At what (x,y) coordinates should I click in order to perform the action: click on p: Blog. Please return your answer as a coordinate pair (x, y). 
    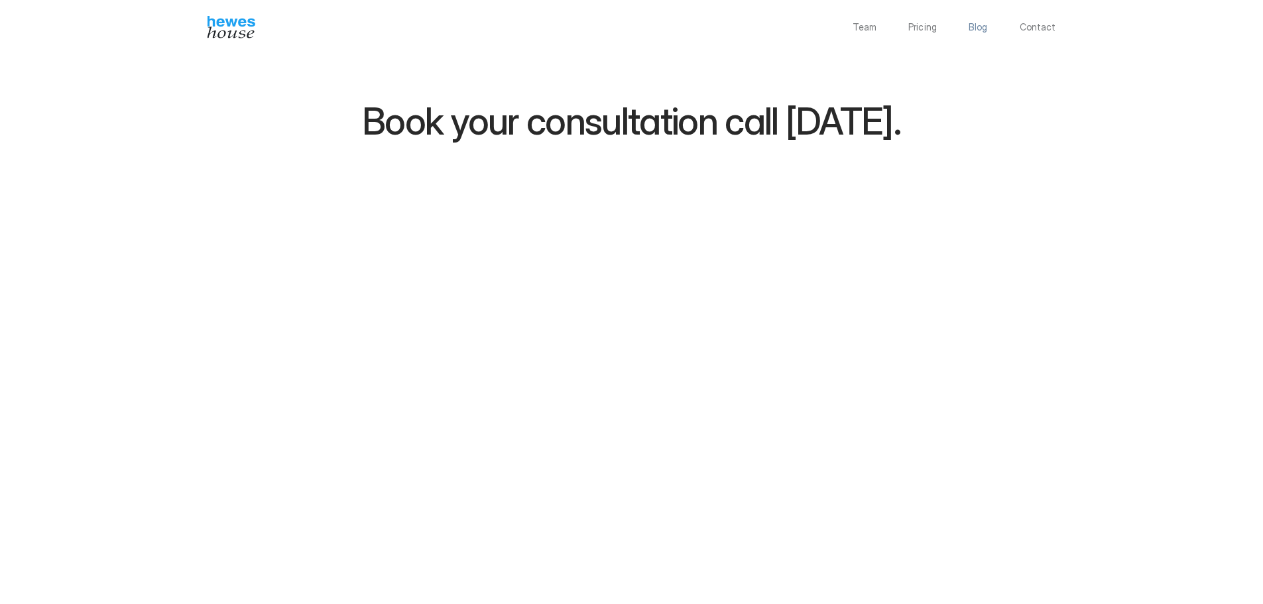
    Looking at the image, I should click on (978, 27).